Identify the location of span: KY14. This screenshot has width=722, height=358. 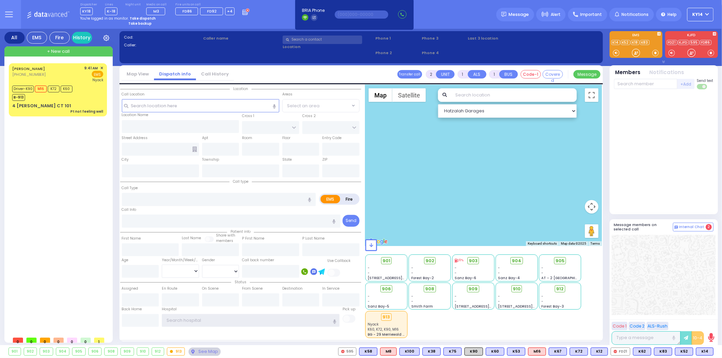
(698, 15).